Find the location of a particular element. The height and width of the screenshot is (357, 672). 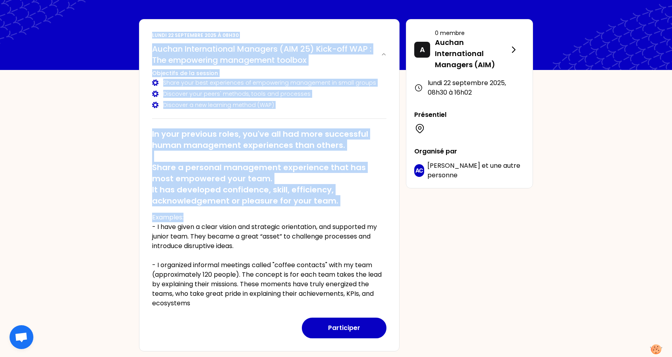

div: Discover a new learning method (WAP) is located at coordinates (269, 105).